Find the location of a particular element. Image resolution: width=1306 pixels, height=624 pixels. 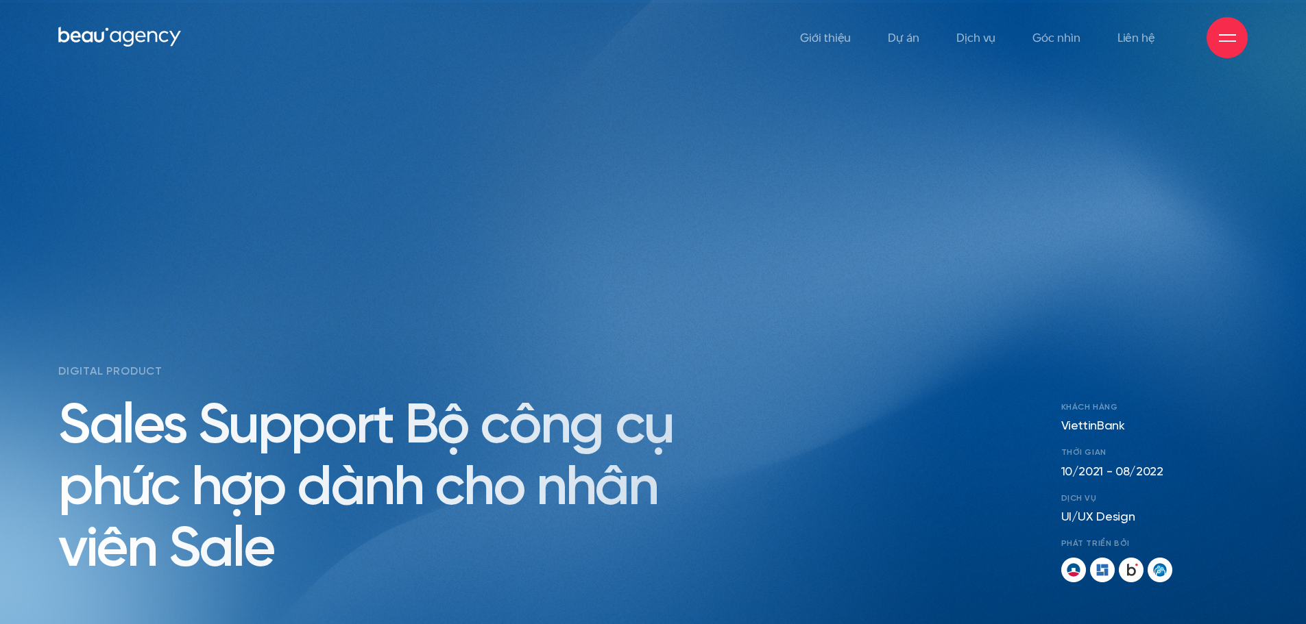

p: ViettinBank is located at coordinates (1154, 427).